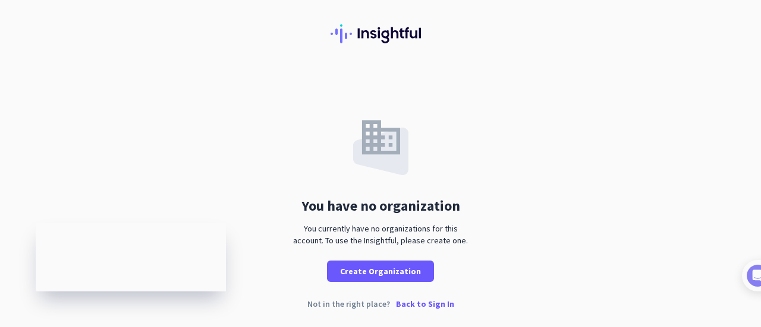 This screenshot has width=761, height=327. I want to click on div: You have no organization, so click(380, 206).